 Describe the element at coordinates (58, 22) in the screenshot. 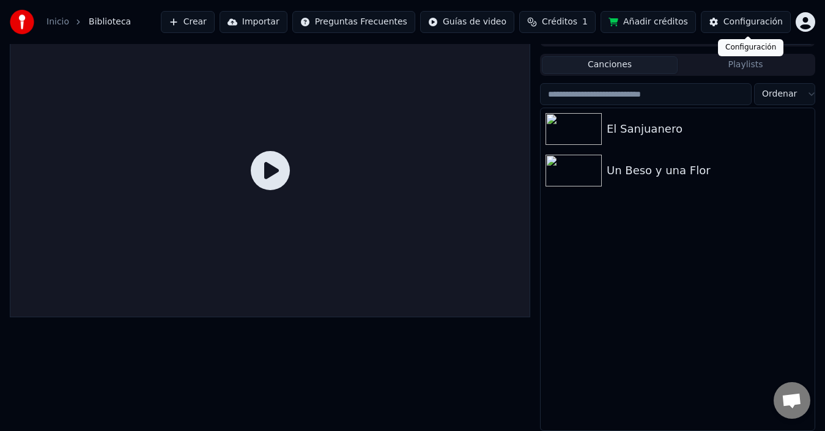

I see `a: Inicio` at that location.